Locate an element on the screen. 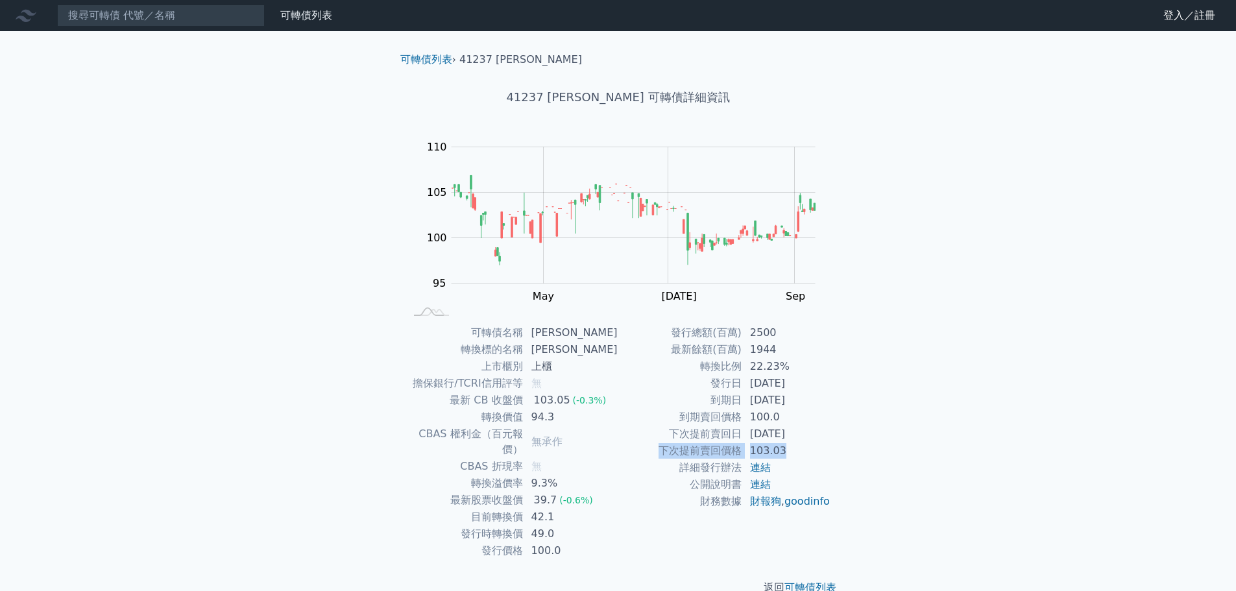  td: 上市櫃別 is located at coordinates (465, 367).